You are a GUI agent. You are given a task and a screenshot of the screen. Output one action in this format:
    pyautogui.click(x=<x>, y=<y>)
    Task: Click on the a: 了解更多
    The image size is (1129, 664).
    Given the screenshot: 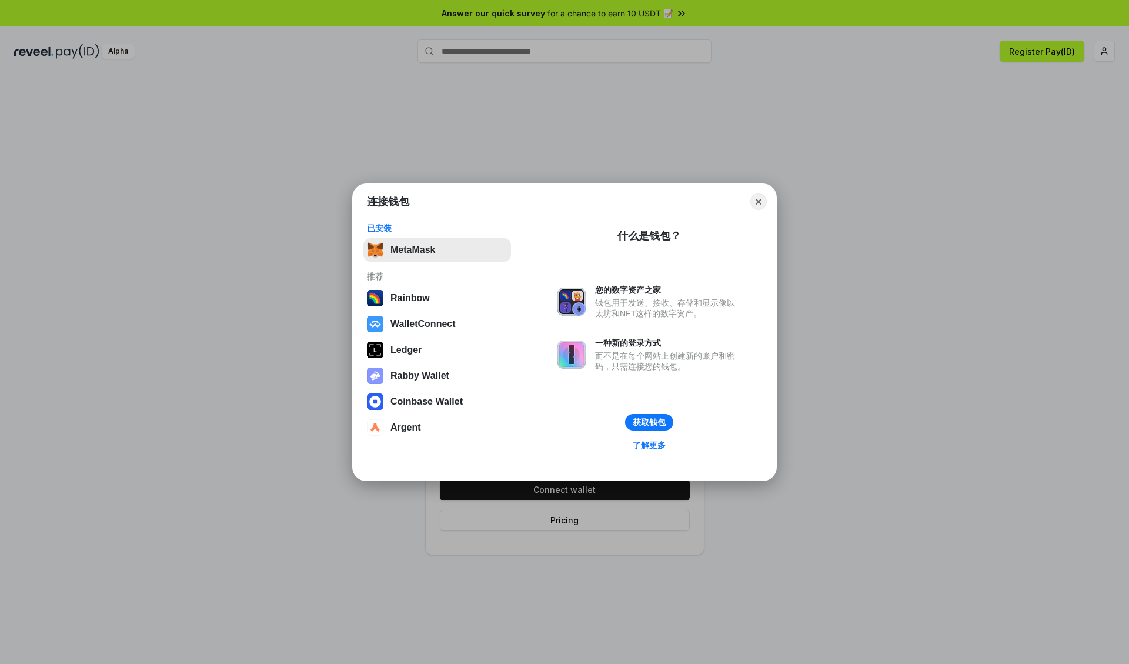 What is the action you would take?
    pyautogui.click(x=649, y=445)
    